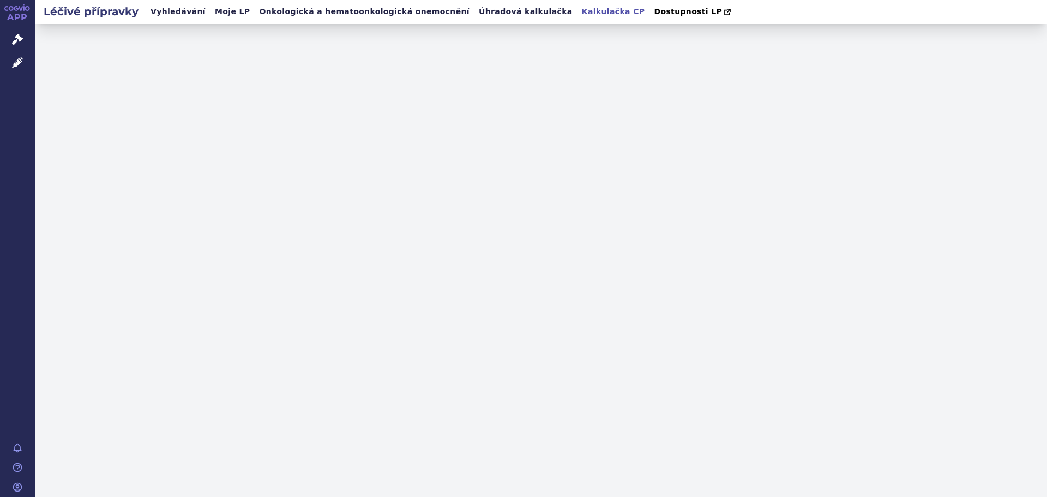 The height and width of the screenshot is (497, 1047). Describe the element at coordinates (364, 11) in the screenshot. I see `a: Onkologická a hematoonkologická onemocnění` at that location.